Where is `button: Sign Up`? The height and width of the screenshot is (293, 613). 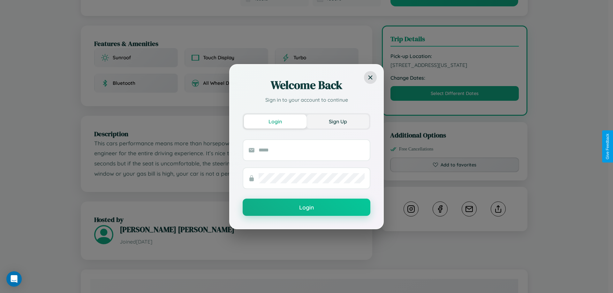 button: Sign Up is located at coordinates (338, 122).